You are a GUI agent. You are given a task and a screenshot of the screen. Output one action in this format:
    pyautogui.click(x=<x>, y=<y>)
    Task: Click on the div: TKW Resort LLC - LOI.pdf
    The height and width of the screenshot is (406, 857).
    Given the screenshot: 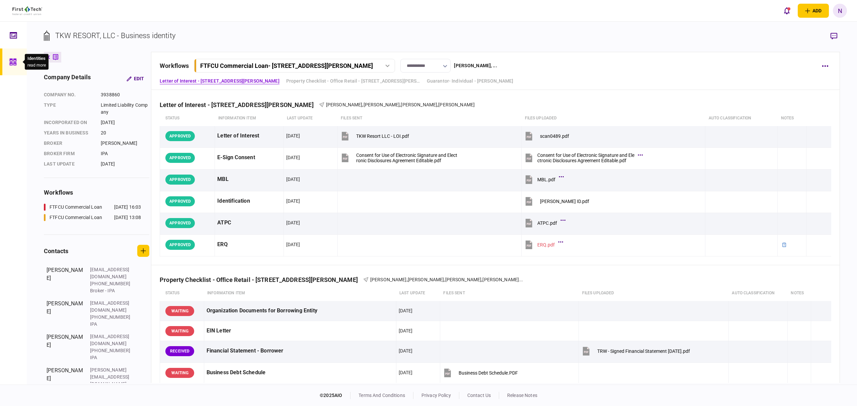 What is the action you would take?
    pyautogui.click(x=383, y=136)
    